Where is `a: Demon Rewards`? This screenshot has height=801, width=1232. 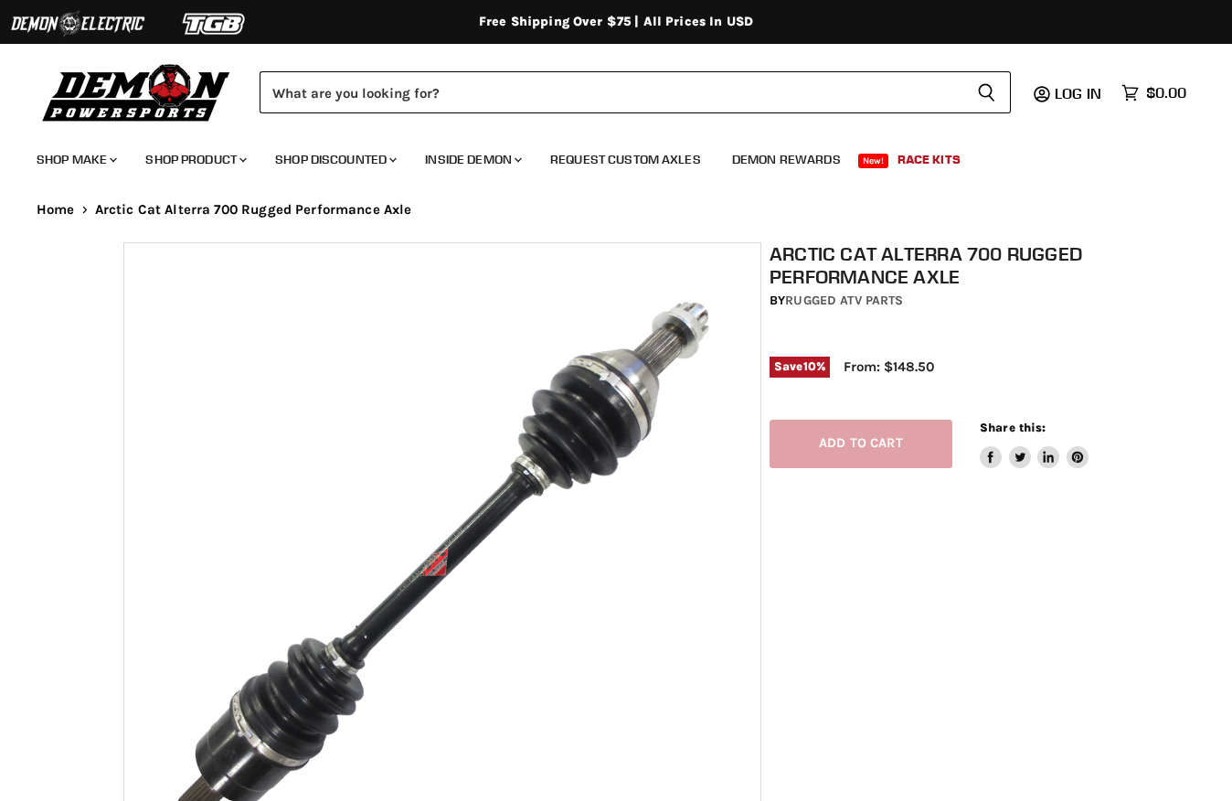 a: Demon Rewards is located at coordinates (786, 159).